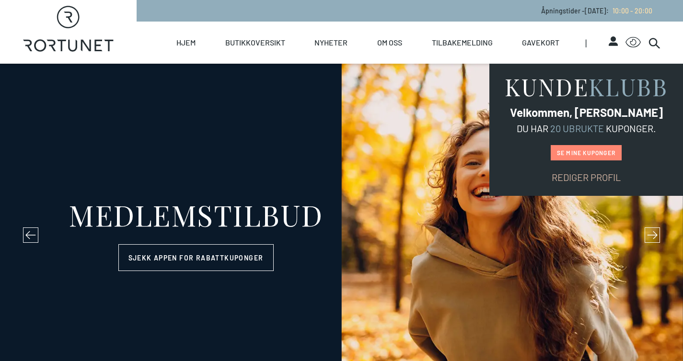 This screenshot has width=683, height=361. I want to click on a: Gavekort, so click(540, 43).